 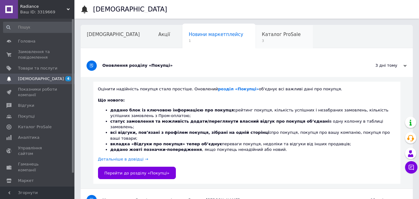 I want to click on span: Відгуки, so click(x=26, y=106).